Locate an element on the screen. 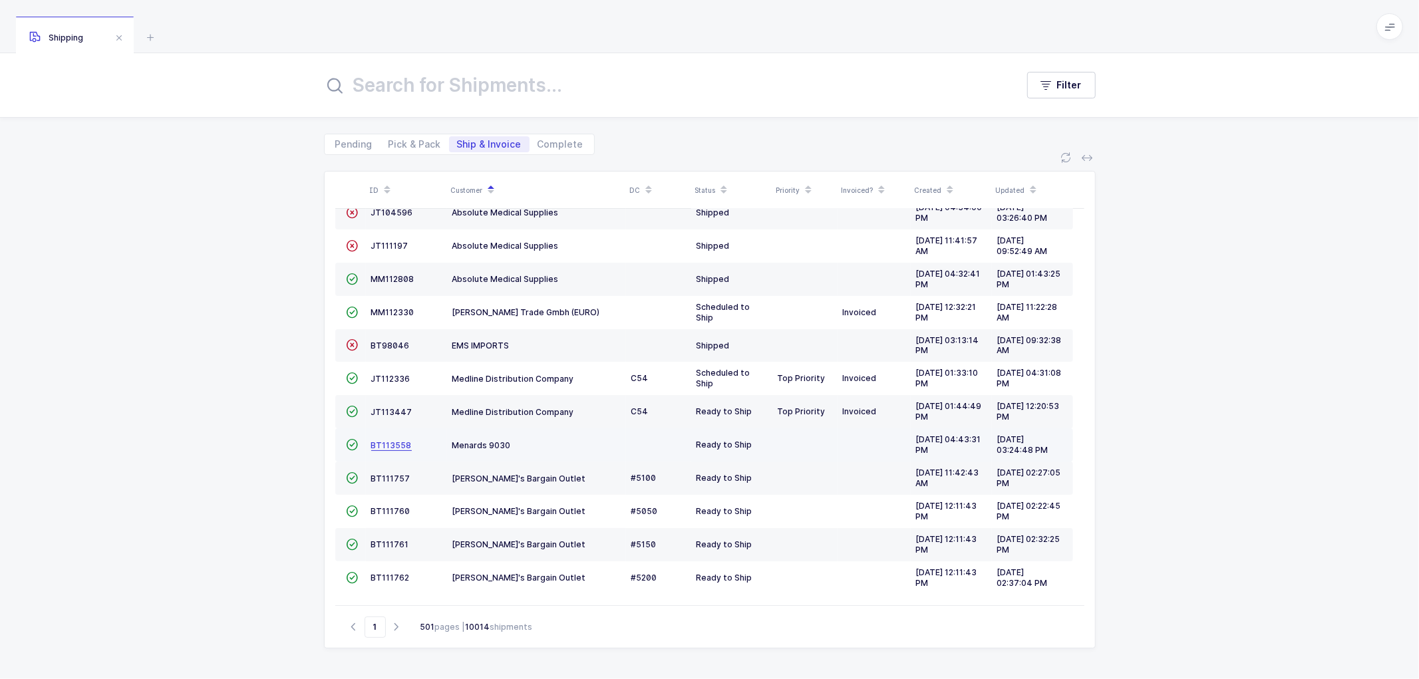 The image size is (1419, 679). span: #5050 is located at coordinates (645, 511).